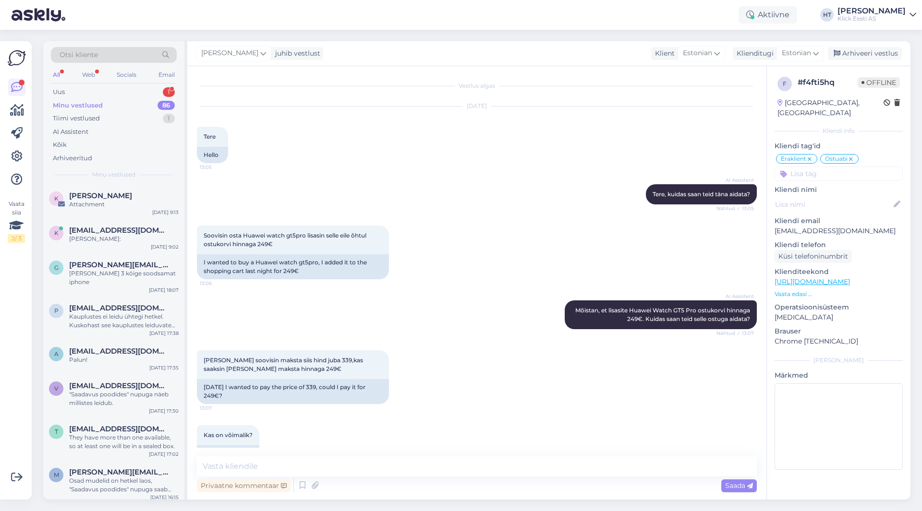 The height and width of the screenshot is (511, 922). I want to click on p: Kliendi nimi, so click(839, 190).